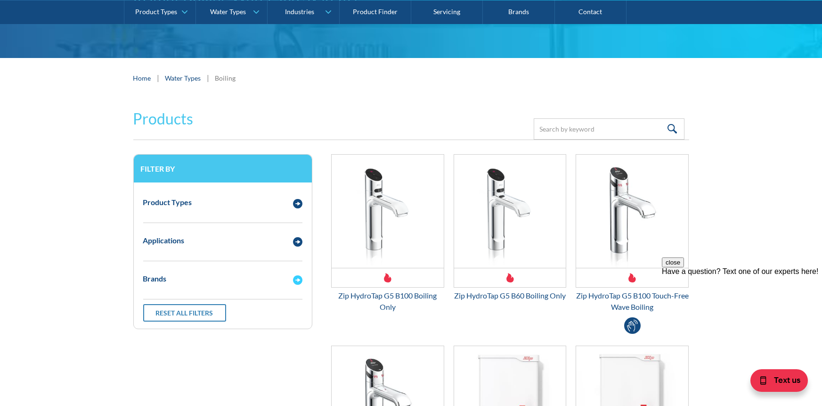  Describe the element at coordinates (510, 211) in the screenshot. I see `img: Zip HydroTap G5 B60 Boiling Only` at that location.